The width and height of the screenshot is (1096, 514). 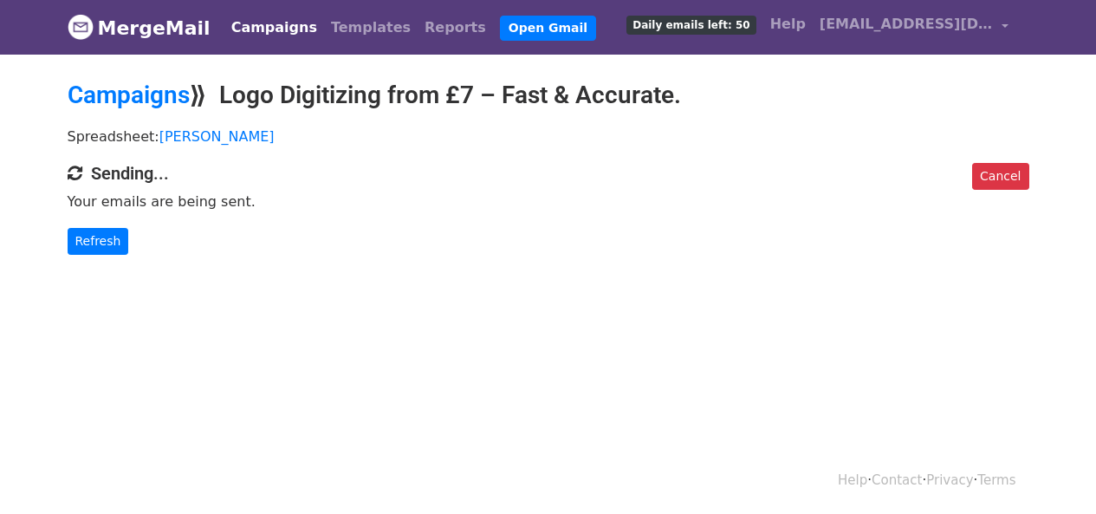 What do you see at coordinates (139, 28) in the screenshot?
I see `a: MergeMail` at bounding box center [139, 28].